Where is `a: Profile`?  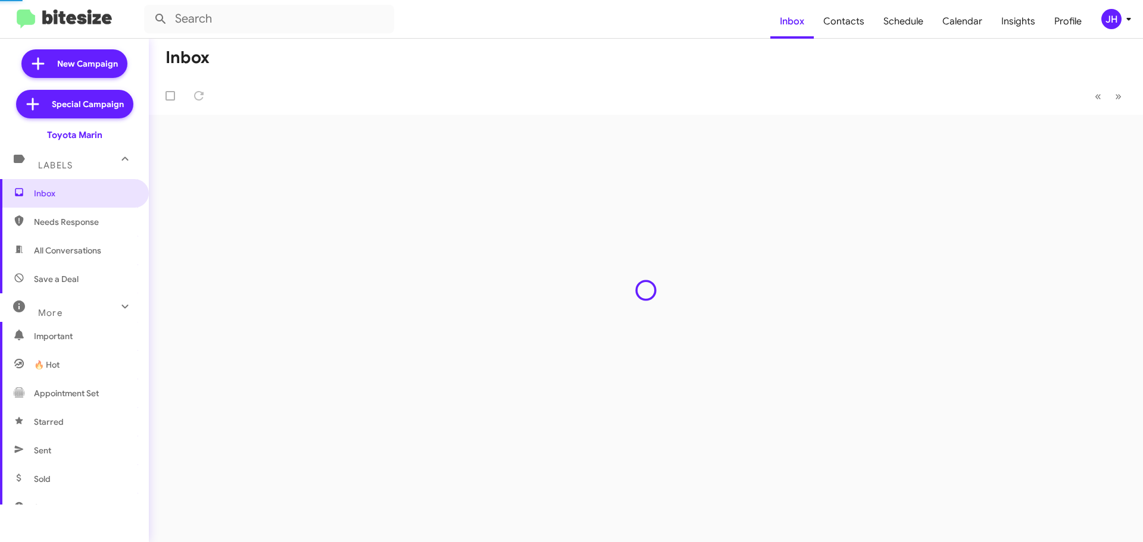 a: Profile is located at coordinates (1068, 21).